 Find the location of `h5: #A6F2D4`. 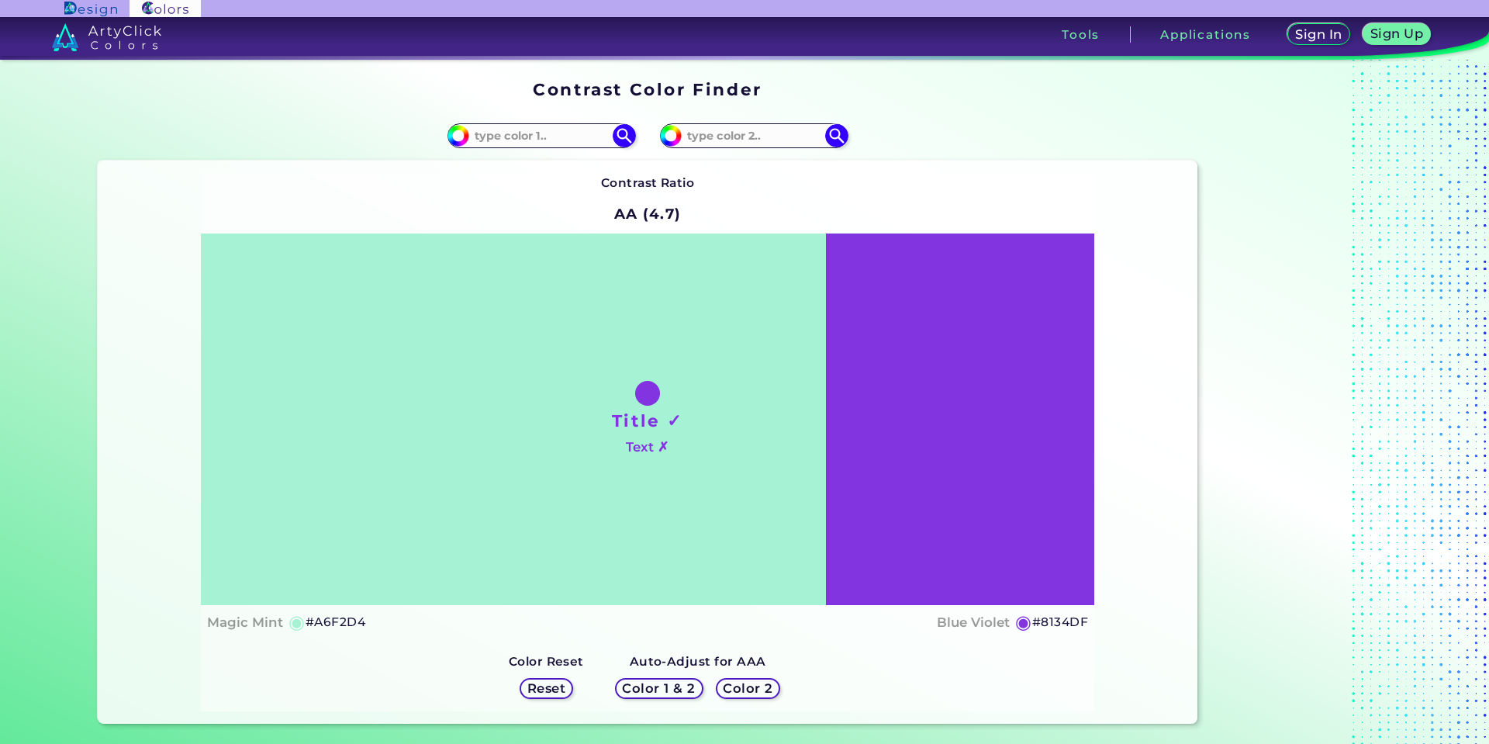

h5: #A6F2D4 is located at coordinates (335, 622).